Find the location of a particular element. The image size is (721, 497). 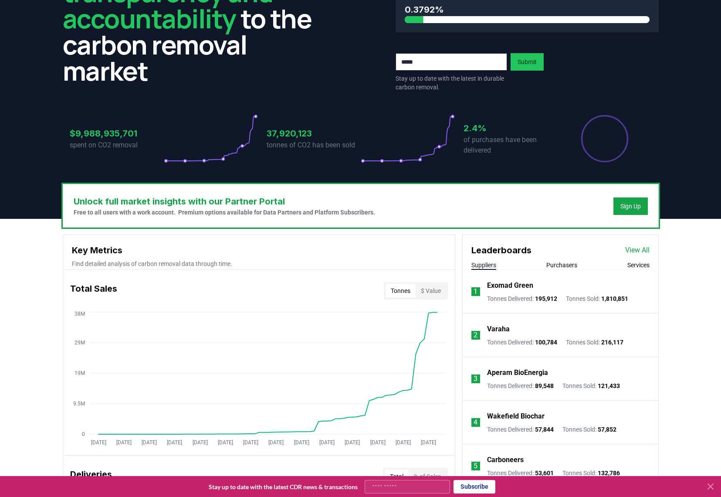

button: Sign Up is located at coordinates (631, 206).